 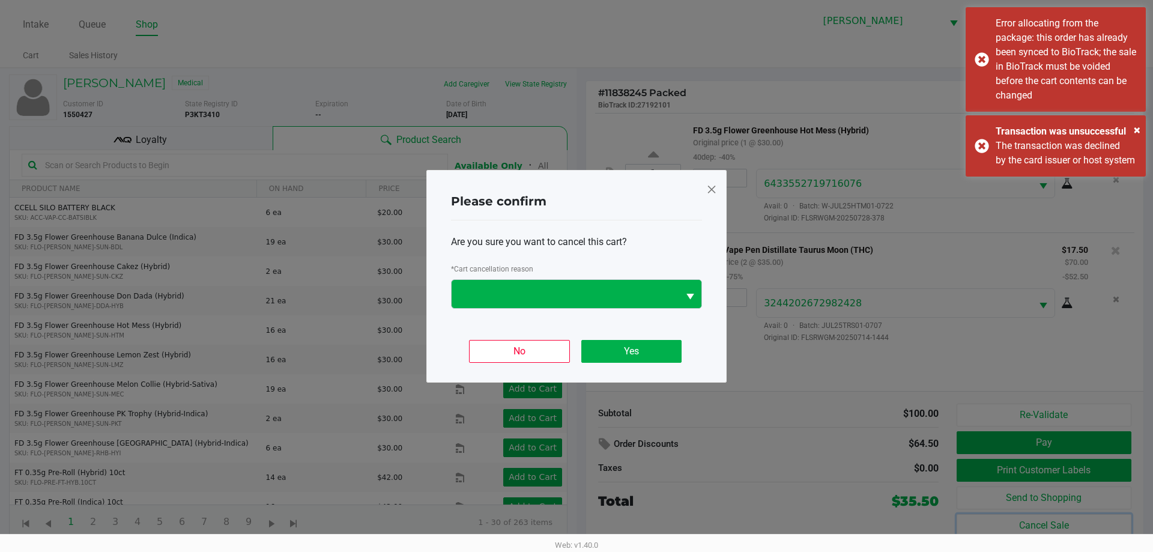 What do you see at coordinates (1066, 59) in the screenshot?
I see `div: Error allocating from the package: this order has already been synced to BioTrack; the sale in Bi...` at bounding box center [1066, 59].